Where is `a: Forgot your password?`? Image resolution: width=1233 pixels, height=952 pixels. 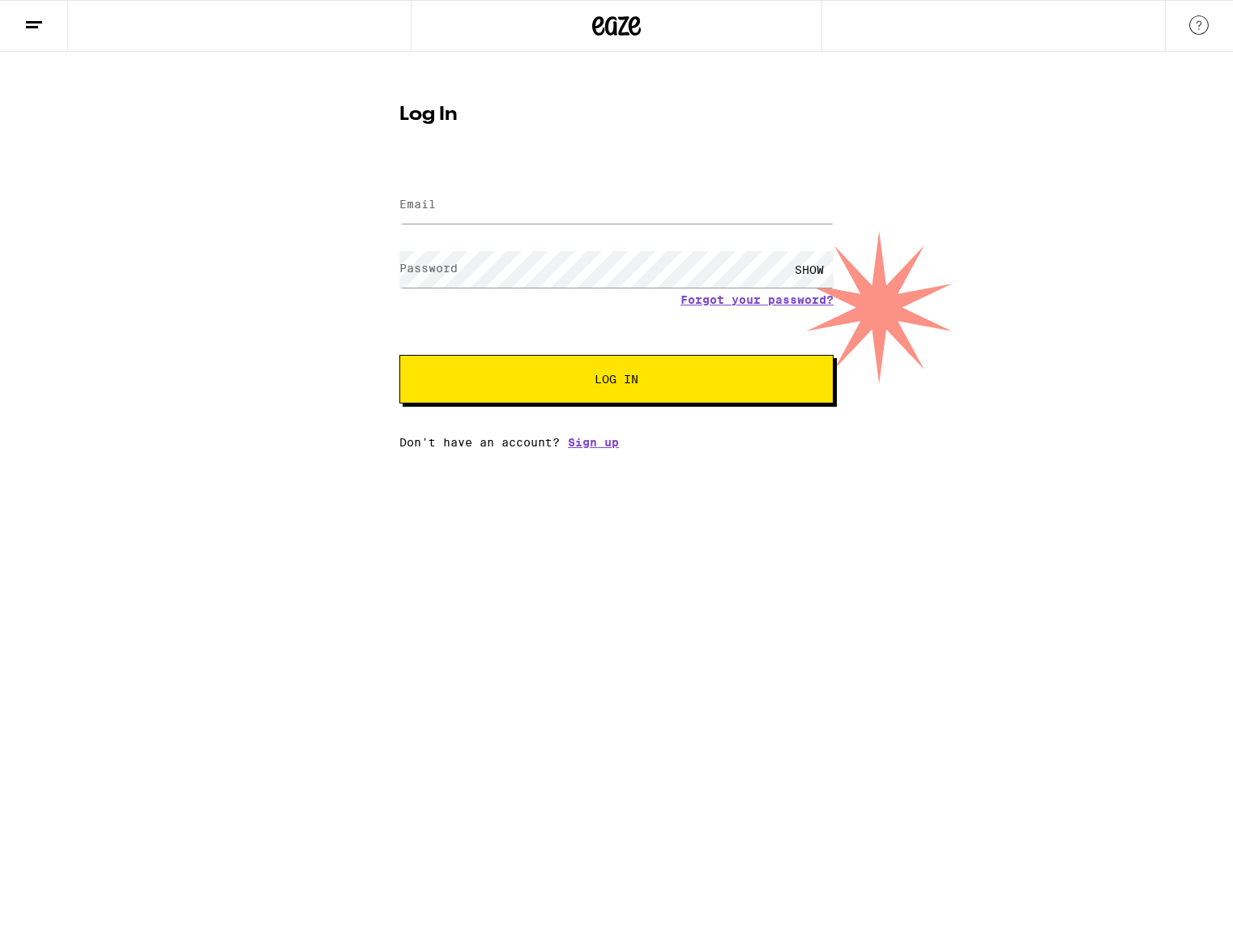 a: Forgot your password? is located at coordinates (756, 300).